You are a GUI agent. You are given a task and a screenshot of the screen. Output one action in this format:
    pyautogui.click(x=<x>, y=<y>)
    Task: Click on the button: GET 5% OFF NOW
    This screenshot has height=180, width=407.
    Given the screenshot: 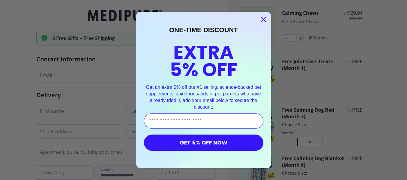 What is the action you would take?
    pyautogui.click(x=204, y=143)
    